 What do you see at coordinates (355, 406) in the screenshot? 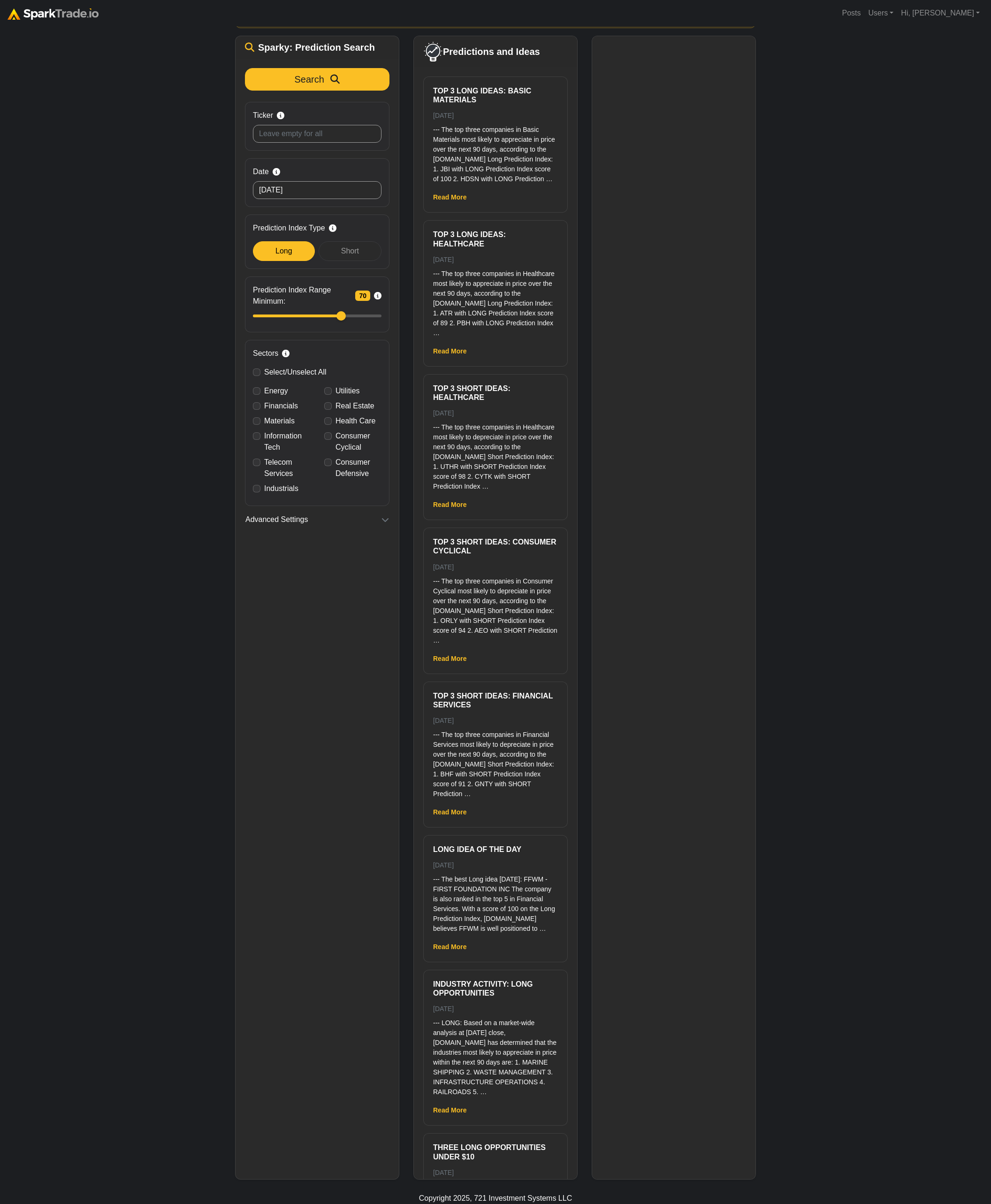
I see `label: Real Estate` at bounding box center [355, 406].